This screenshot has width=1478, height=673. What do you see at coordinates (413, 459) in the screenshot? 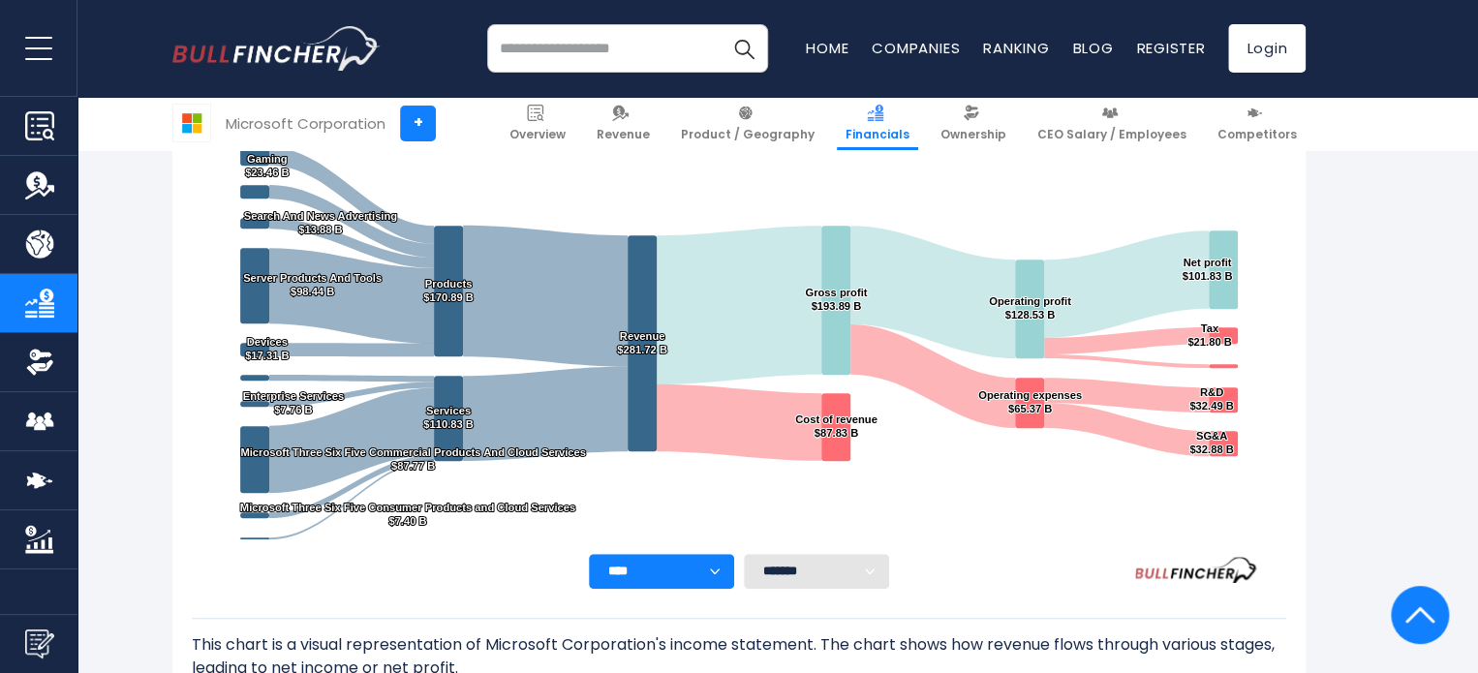
I see `text: Microsoft Three Six Five Commercial Products And Cloud Services $87.77 B` at bounding box center [413, 459].